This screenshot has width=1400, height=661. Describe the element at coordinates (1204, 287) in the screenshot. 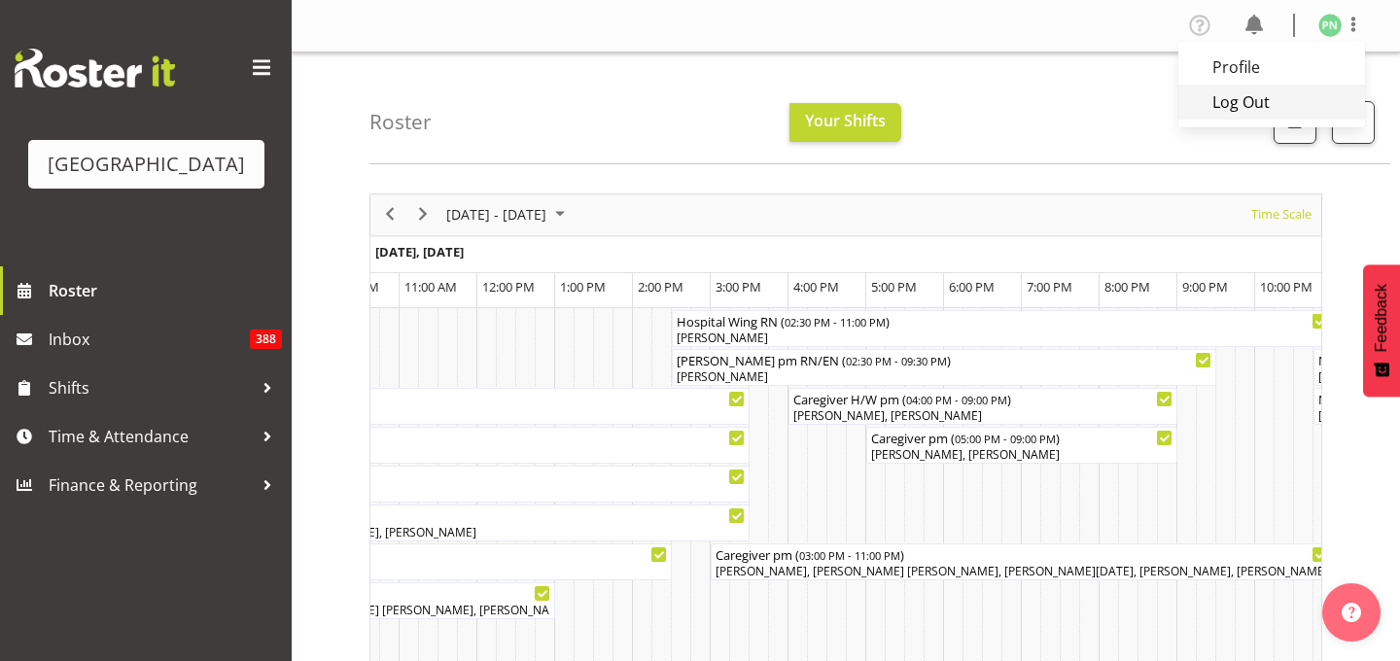

I see `span: 9:00 PM` at that location.